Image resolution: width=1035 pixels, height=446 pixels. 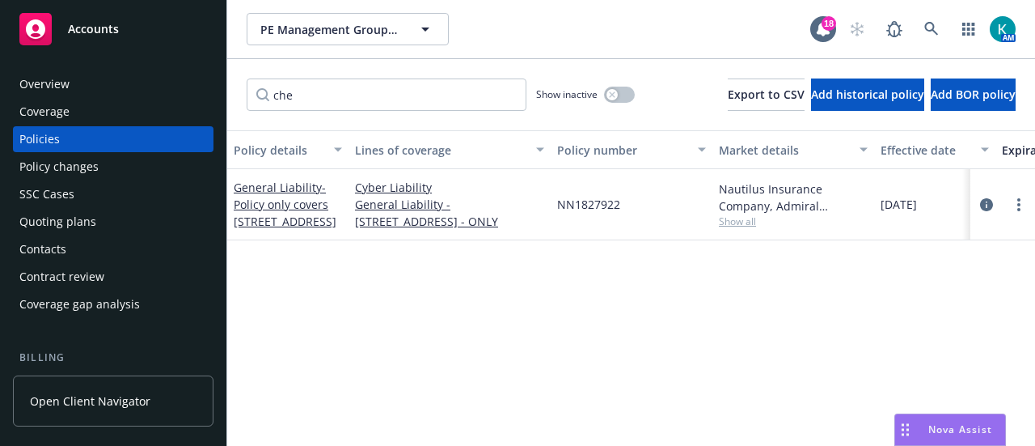 I want to click on a: Switch app, so click(x=969, y=29).